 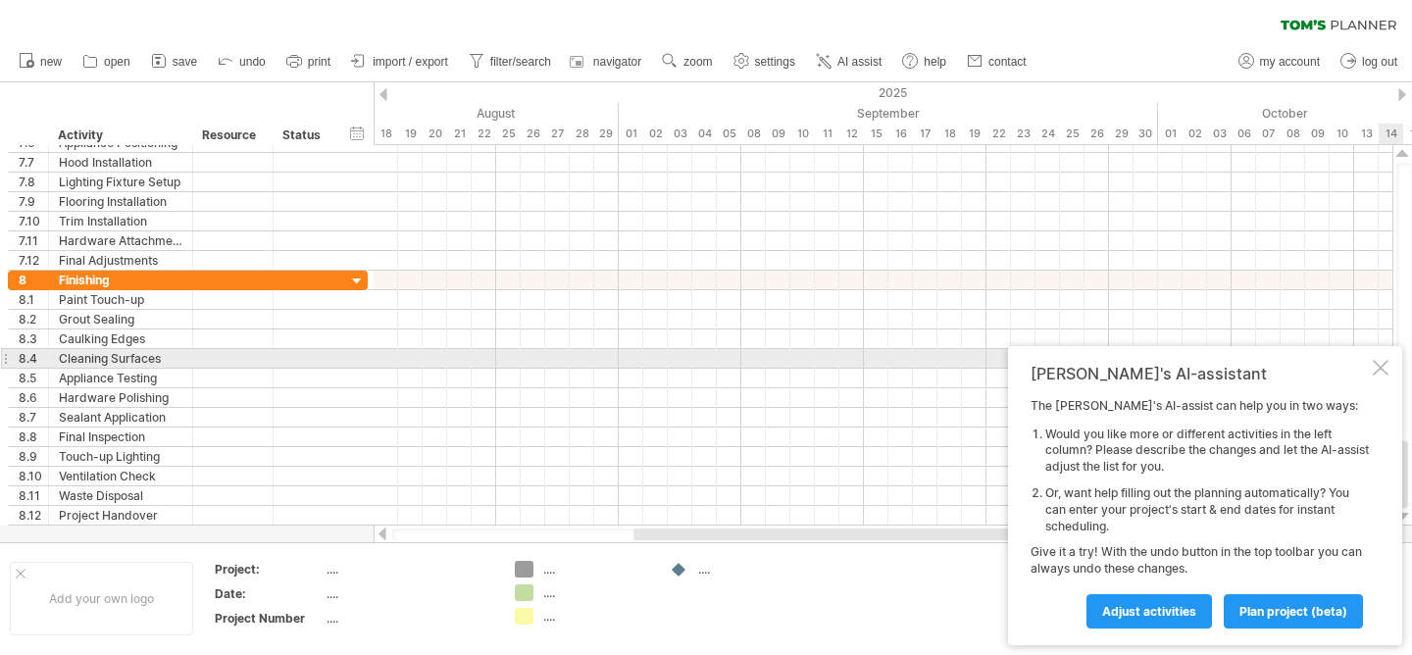 What do you see at coordinates (1194, 133) in the screenshot?
I see `div: Thursday, 2 October 2025` at bounding box center [1194, 133].